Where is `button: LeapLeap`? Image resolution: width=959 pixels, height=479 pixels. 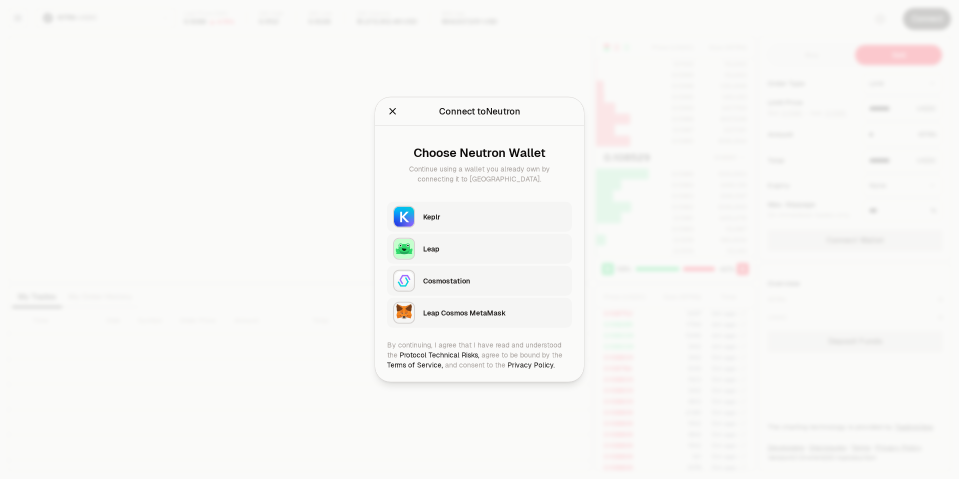 button: LeapLeap is located at coordinates (480, 249).